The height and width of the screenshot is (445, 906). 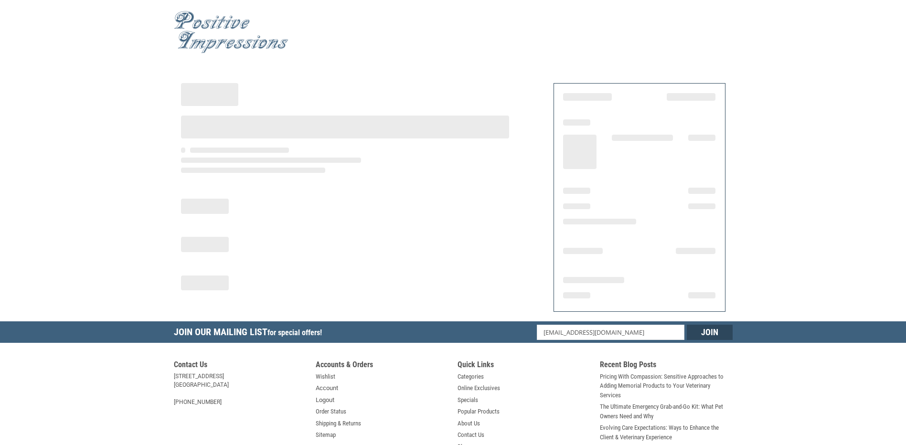 What do you see at coordinates (666, 432) in the screenshot?
I see `a: Evolving Care Expectations: Ways to Enhance the Client & Veterinary Experience` at bounding box center [666, 432].